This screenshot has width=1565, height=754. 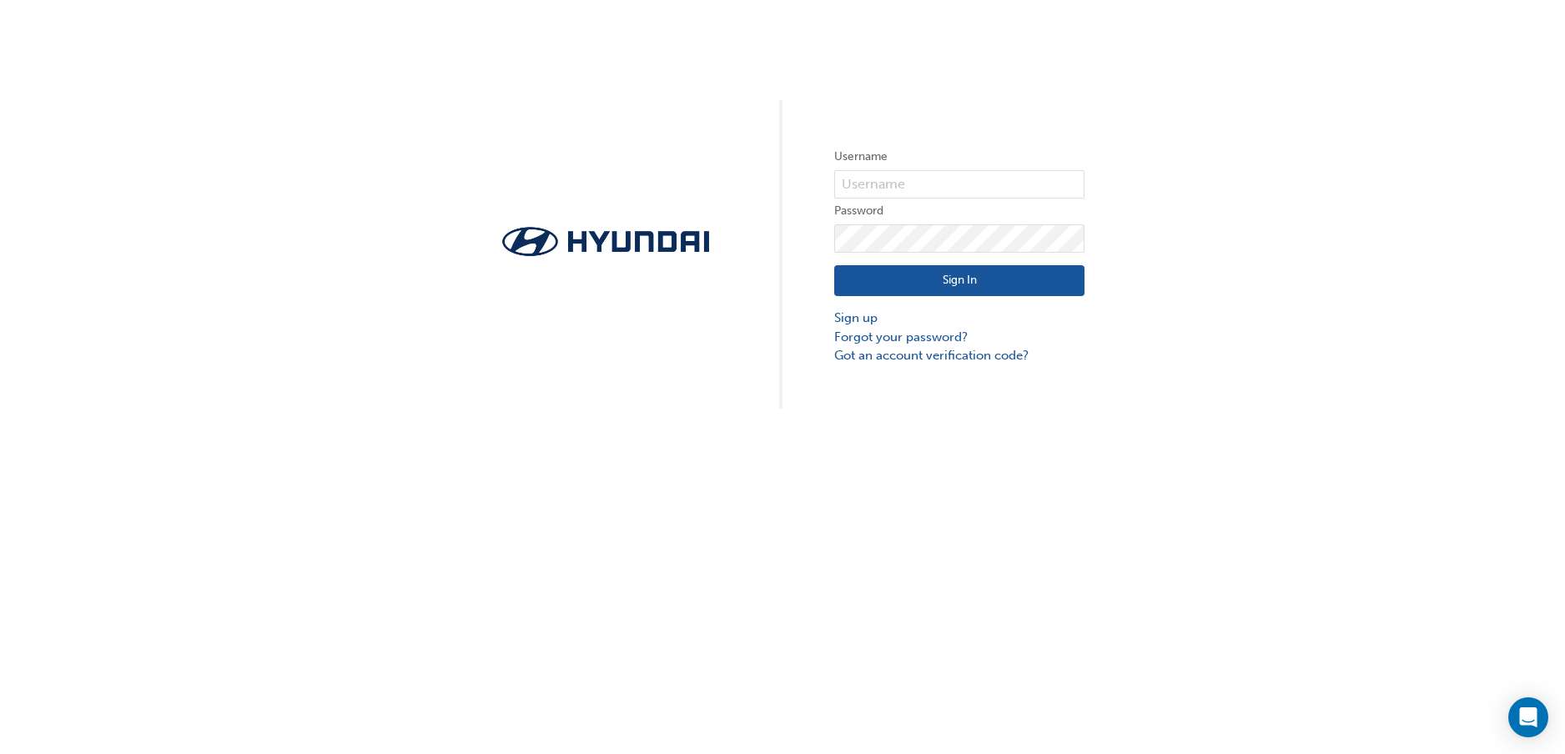 What do you see at coordinates (959, 184) in the screenshot?
I see `input: Username` at bounding box center [959, 184].